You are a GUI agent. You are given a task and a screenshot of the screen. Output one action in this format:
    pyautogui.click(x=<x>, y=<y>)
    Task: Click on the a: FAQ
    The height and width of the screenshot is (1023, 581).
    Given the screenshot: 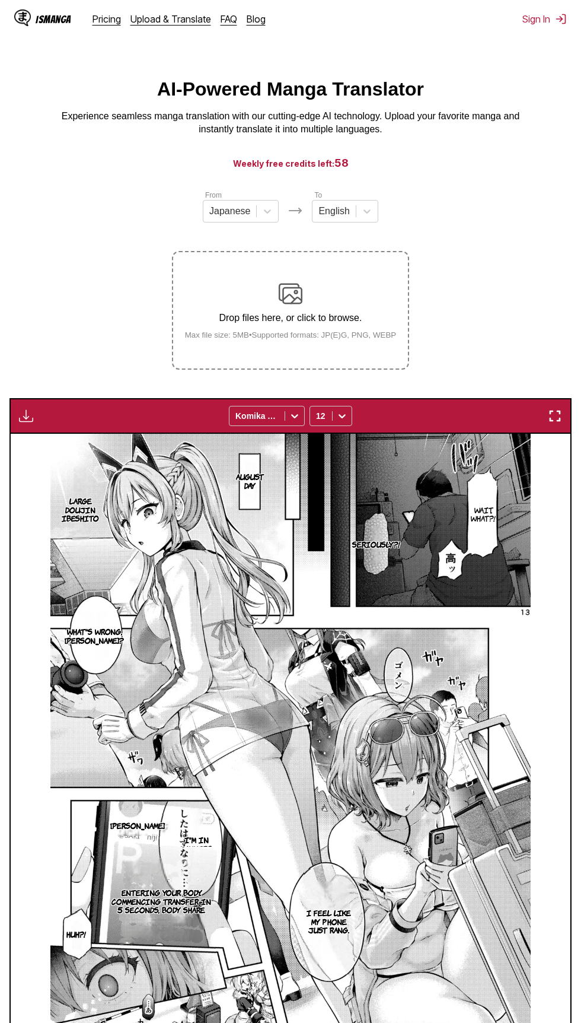 What is the action you would take?
    pyautogui.click(x=229, y=19)
    